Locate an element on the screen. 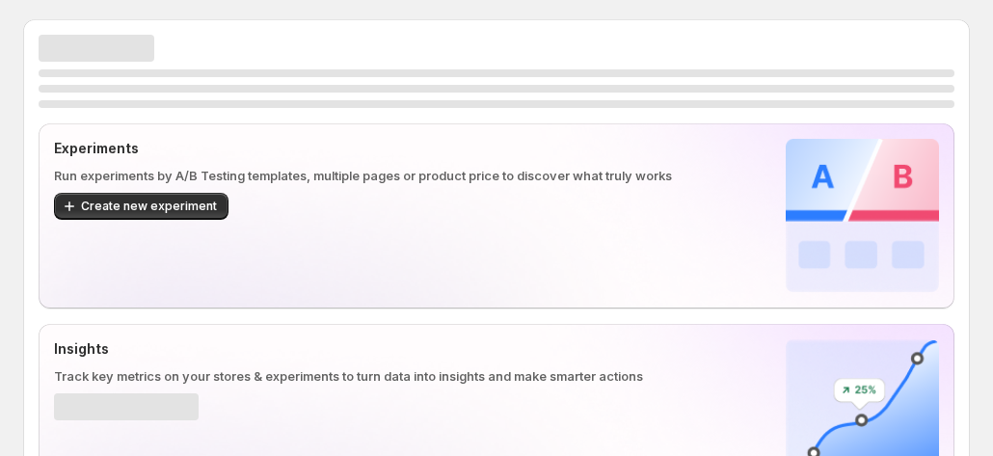 Image resolution: width=993 pixels, height=456 pixels. p: Track key metrics on your stores & experiments to turn data into insights and make smarter actions is located at coordinates (416, 376).